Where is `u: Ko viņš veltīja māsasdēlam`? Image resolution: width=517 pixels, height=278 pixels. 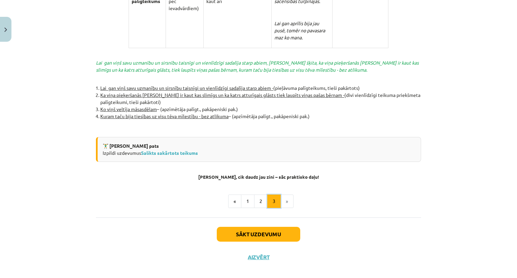
u: Ko viņš veltīja māsasdēlam is located at coordinates (129, 109).